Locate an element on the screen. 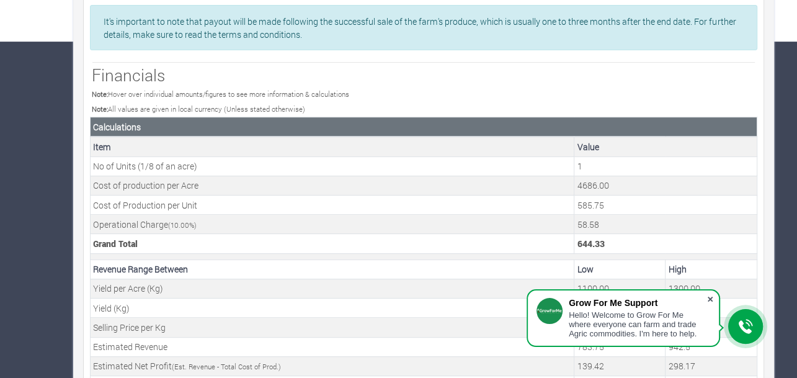  td: No of Units (1/8 of an acre) is located at coordinates (332, 166).